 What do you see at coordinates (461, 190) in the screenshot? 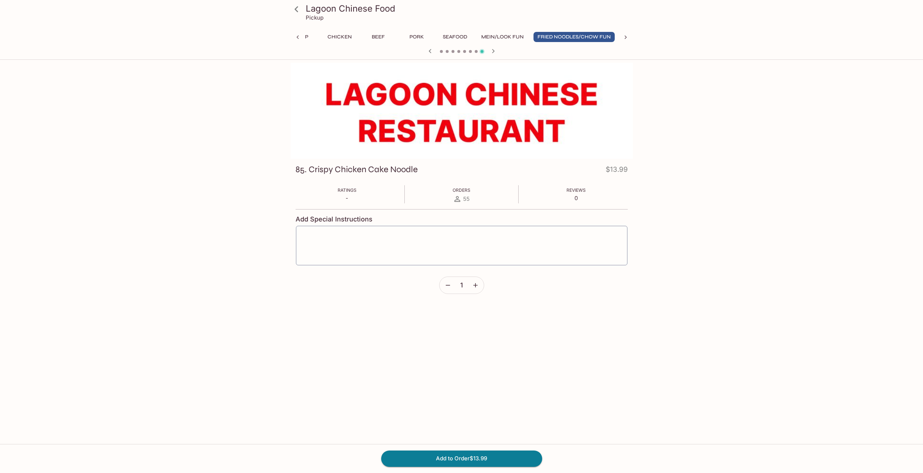
I see `span: Orders` at bounding box center [461, 190].